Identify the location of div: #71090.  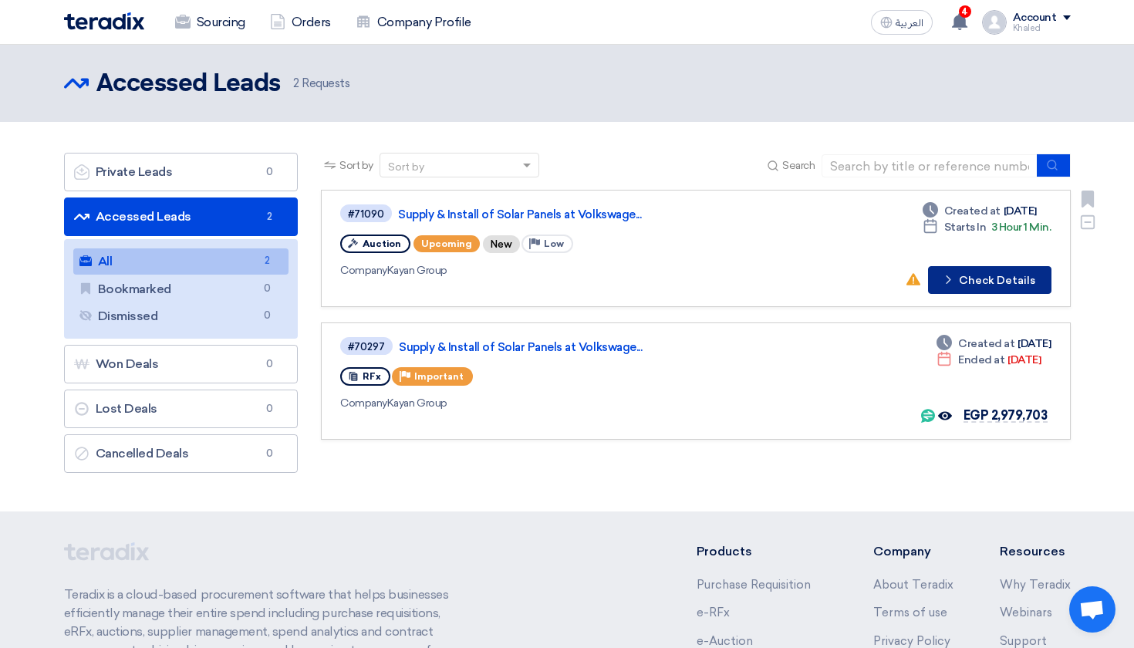
(366, 214).